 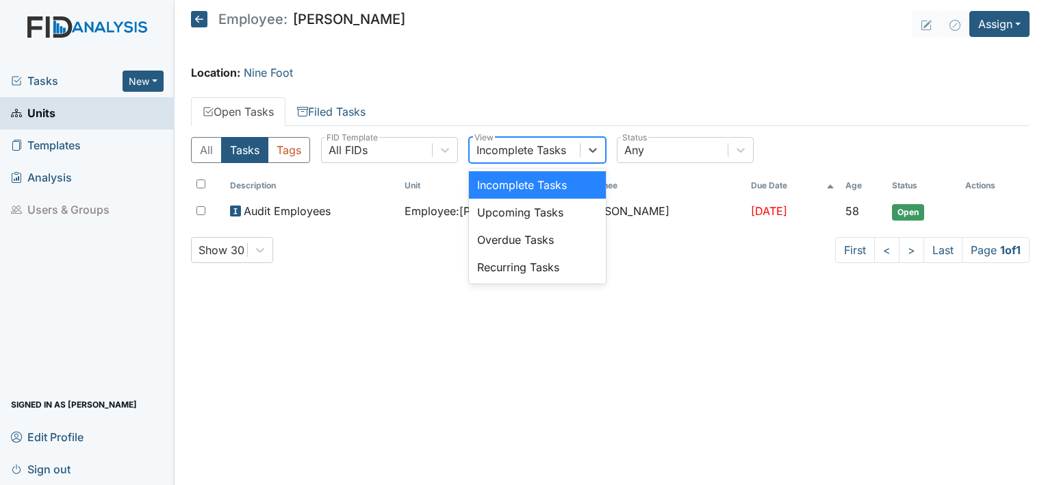 What do you see at coordinates (206, 150) in the screenshot?
I see `button: All` at bounding box center [206, 150].